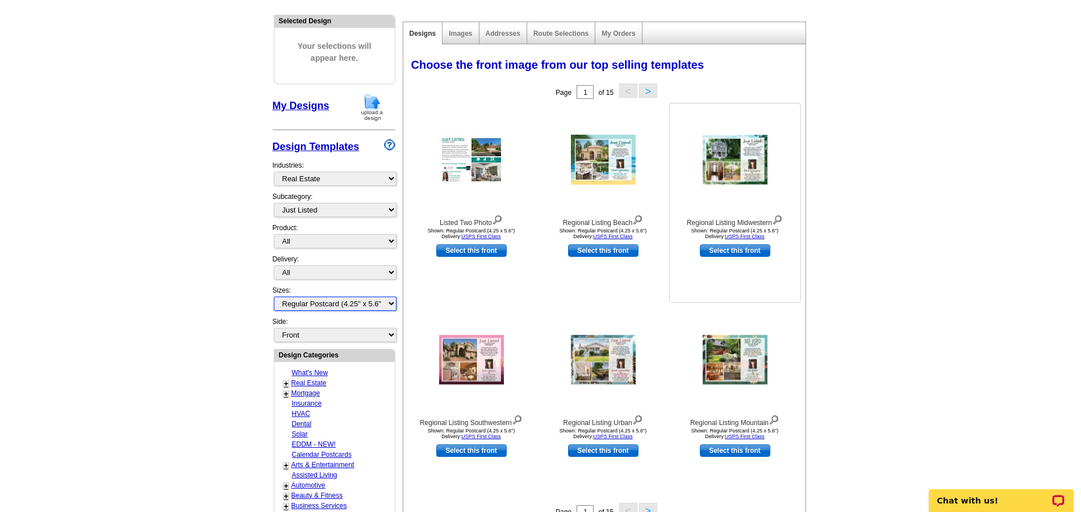  I want to click on a: Designs, so click(423, 34).